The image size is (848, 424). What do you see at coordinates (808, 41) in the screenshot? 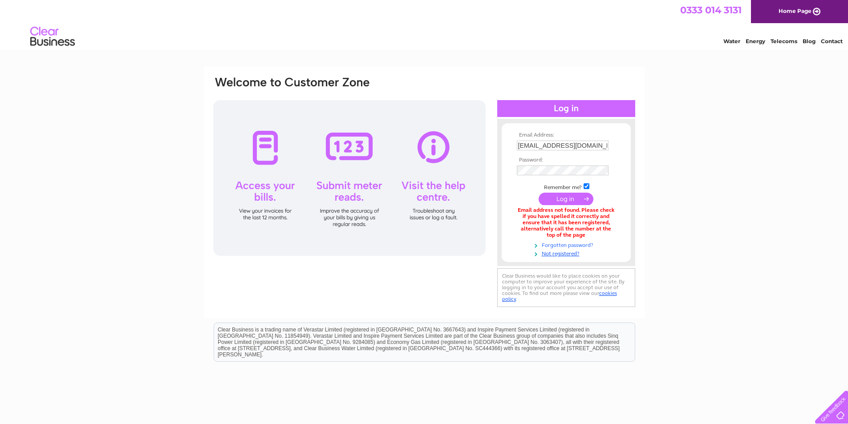
I see `a: Blog` at bounding box center [808, 41].